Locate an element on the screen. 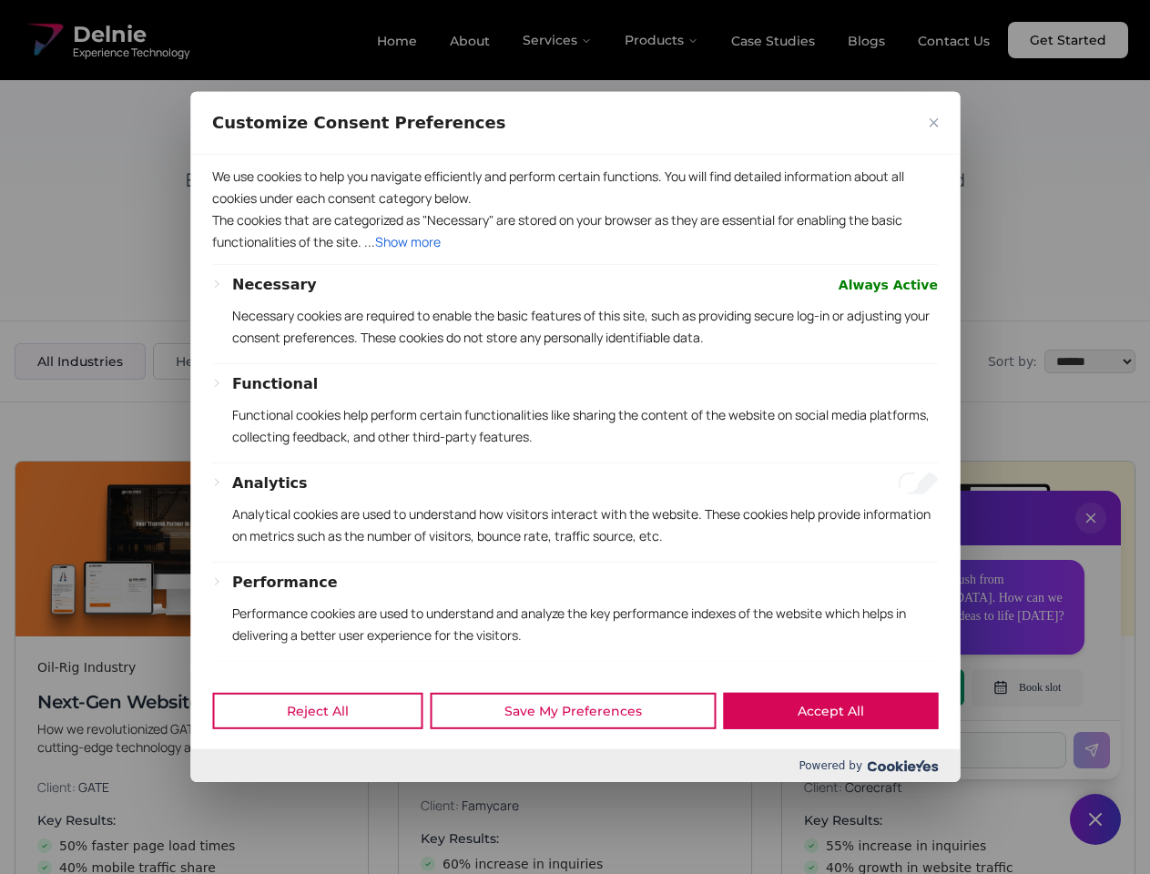  button: Accept All is located at coordinates (831, 711).